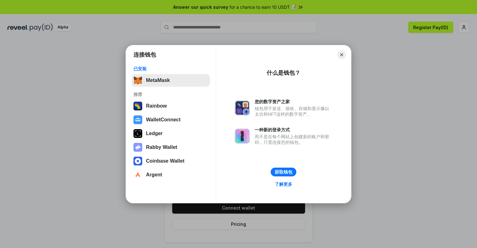 The image size is (477, 248). Describe the element at coordinates (171, 147) in the screenshot. I see `button: Rabby Wallet` at that location.